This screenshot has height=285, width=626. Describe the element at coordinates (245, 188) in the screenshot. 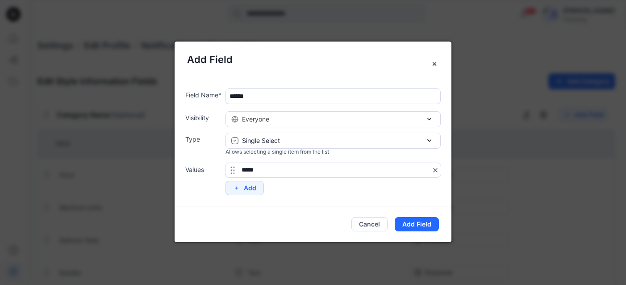

I see `button: Add` at that location.